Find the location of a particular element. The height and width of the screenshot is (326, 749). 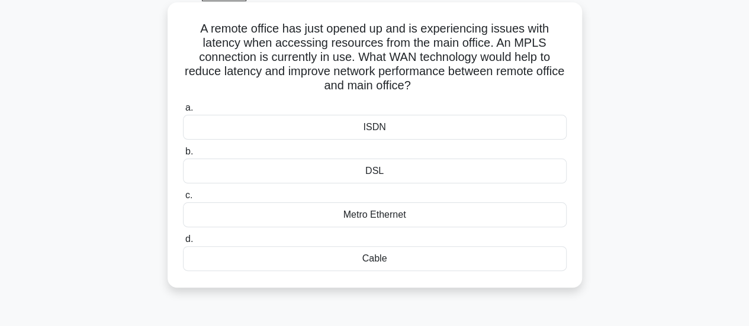

span: a. is located at coordinates (189, 107).